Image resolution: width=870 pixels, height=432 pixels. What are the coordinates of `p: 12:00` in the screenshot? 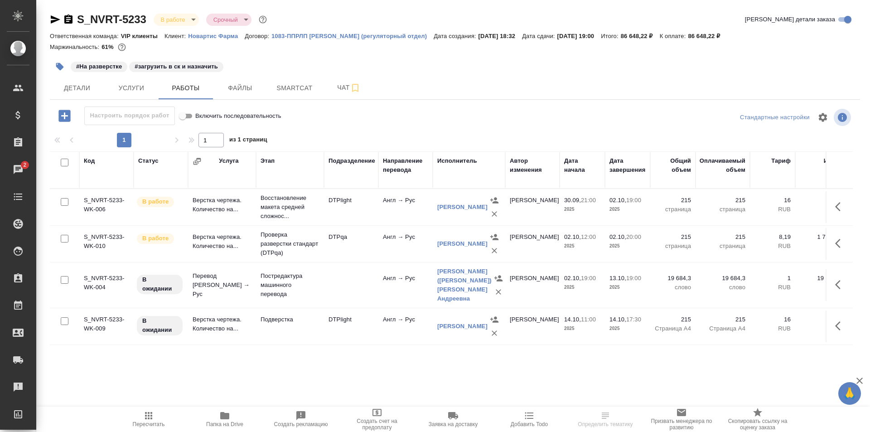 It's located at (588, 237).